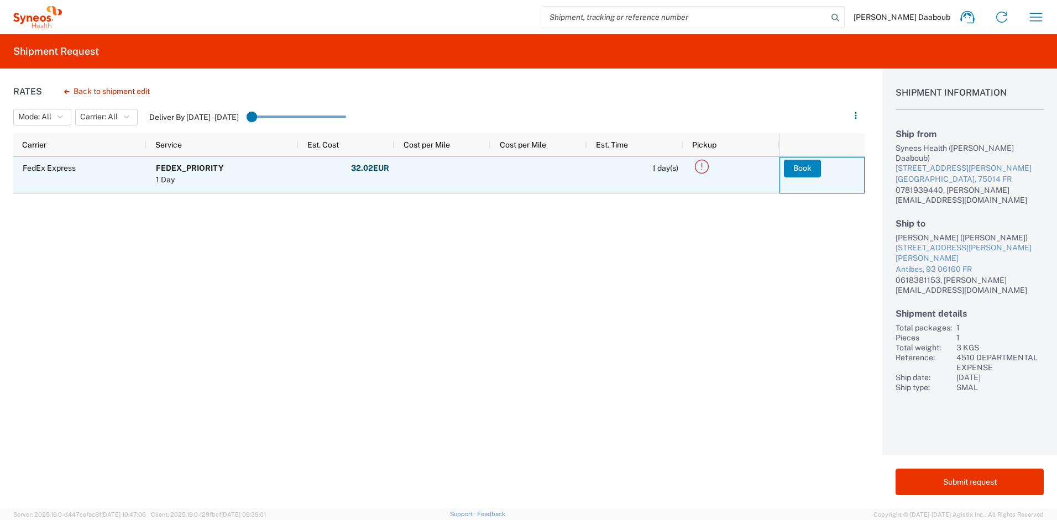 The width and height of the screenshot is (1057, 520). Describe the element at coordinates (190, 180) in the screenshot. I see `div: 1 Day` at that location.